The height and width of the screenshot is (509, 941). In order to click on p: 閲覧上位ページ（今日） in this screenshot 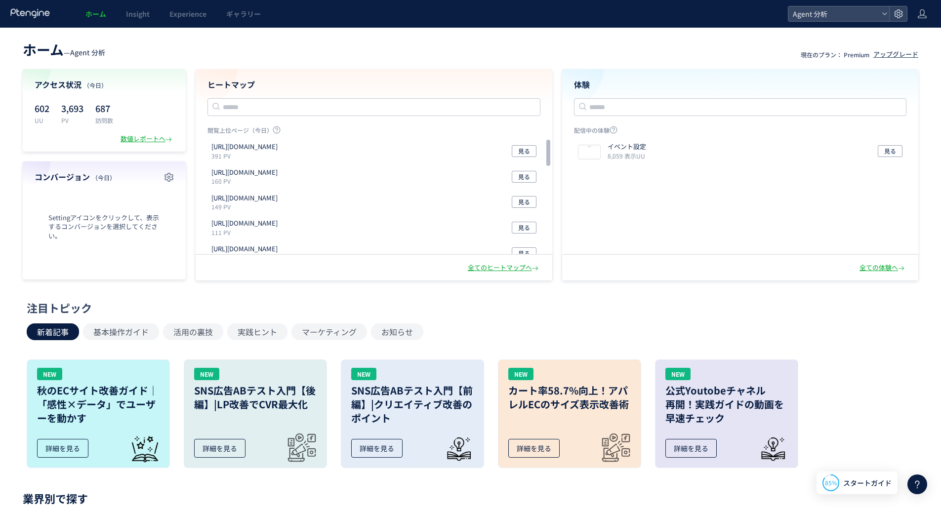, I will do `click(374, 132)`.